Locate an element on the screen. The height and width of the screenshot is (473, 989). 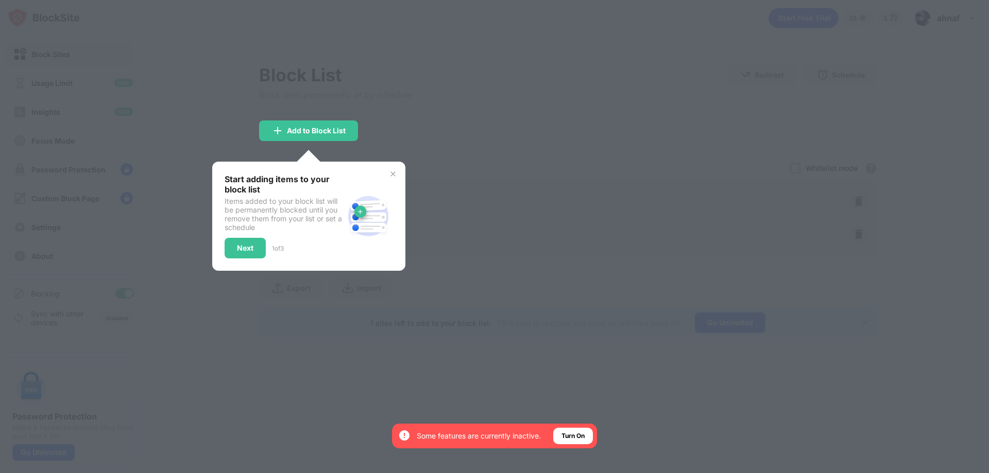
div: Start adding items to your block list is located at coordinates (284, 184).